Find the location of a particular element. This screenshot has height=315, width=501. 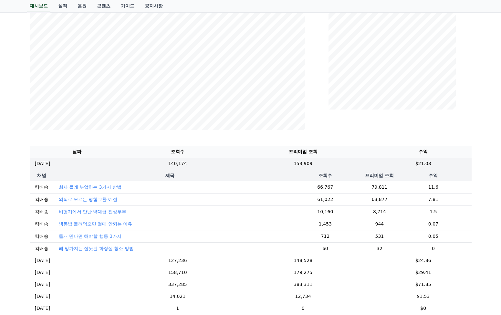

td: 63,877 is located at coordinates (379, 199).